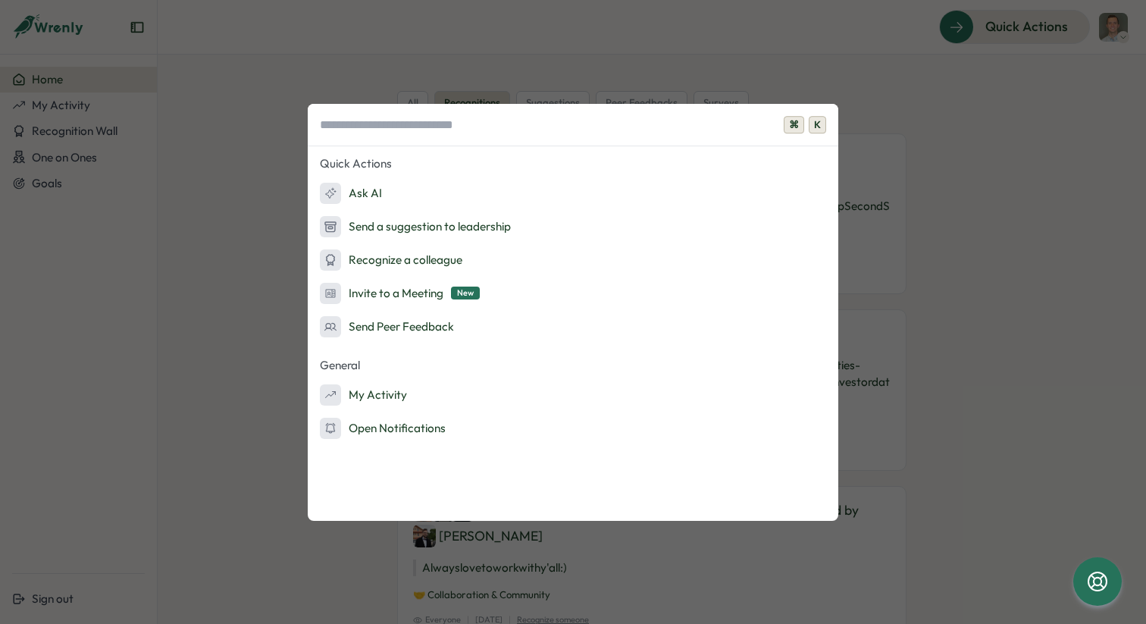  Describe the element at coordinates (465, 292) in the screenshot. I see `span: New` at that location.